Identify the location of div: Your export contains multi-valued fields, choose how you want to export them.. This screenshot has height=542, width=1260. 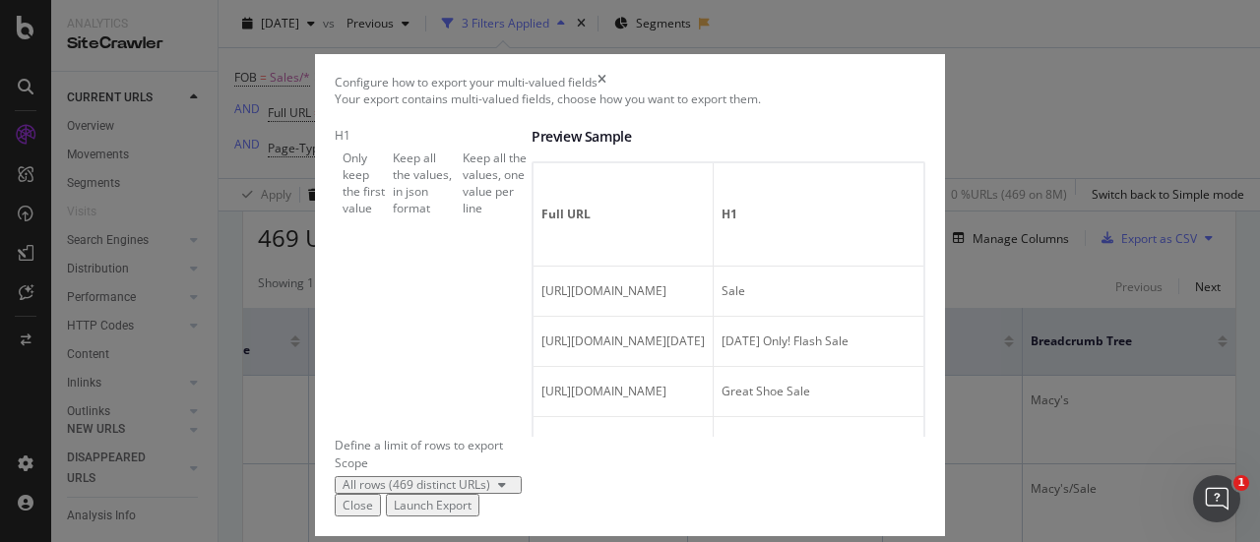
(630, 98).